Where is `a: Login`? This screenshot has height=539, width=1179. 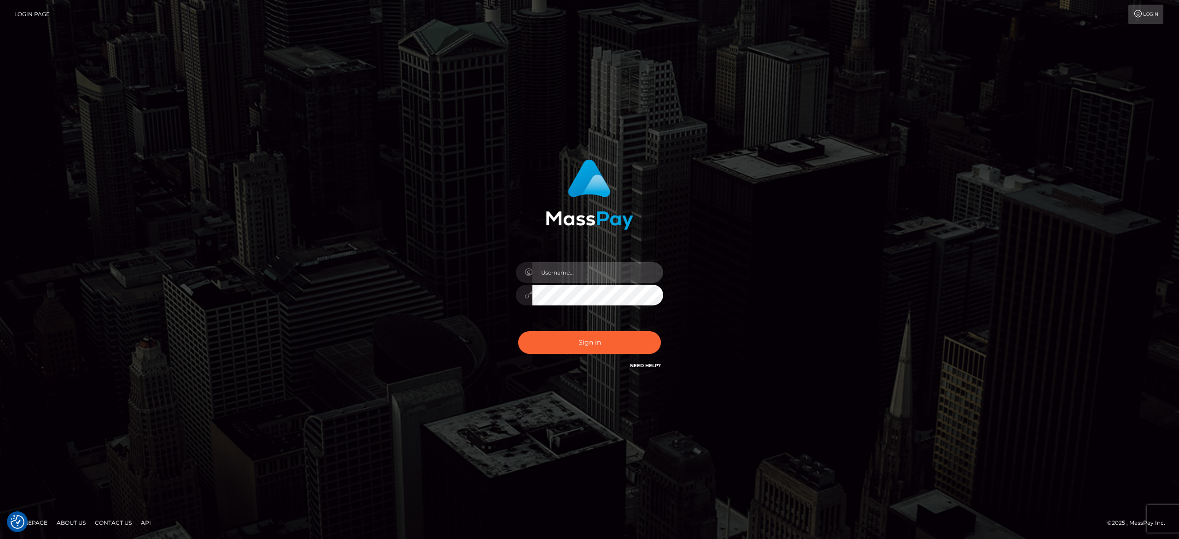 a: Login is located at coordinates (1146, 14).